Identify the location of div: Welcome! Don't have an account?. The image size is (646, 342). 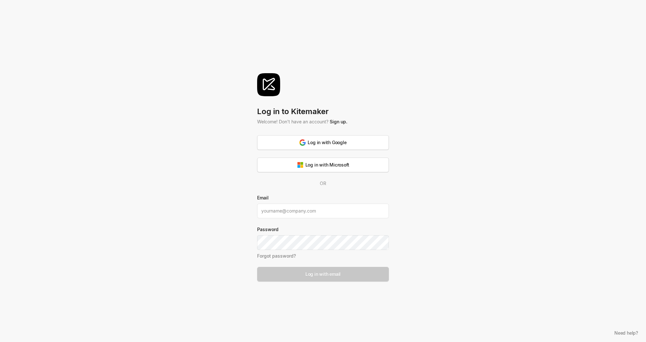
(323, 121).